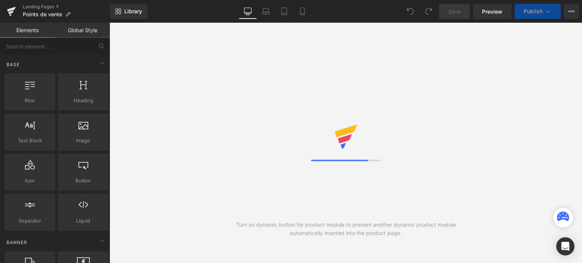  I want to click on span: Button, so click(83, 181).